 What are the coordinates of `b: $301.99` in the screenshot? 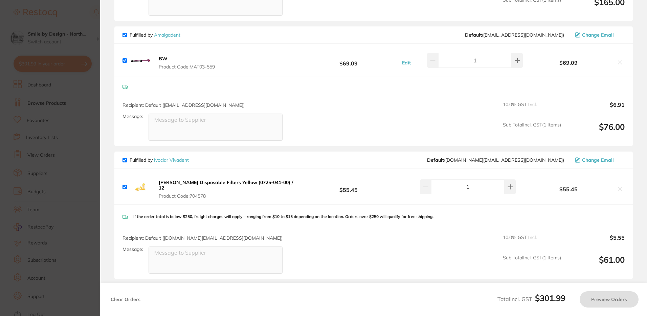 It's located at (551, 298).